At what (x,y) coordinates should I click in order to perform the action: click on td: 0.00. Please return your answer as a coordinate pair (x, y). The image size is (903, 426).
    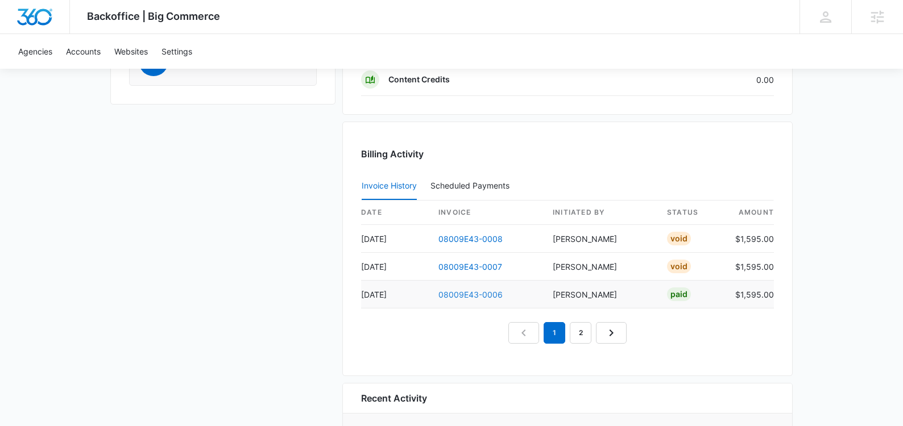
    Looking at the image, I should click on (714, 80).